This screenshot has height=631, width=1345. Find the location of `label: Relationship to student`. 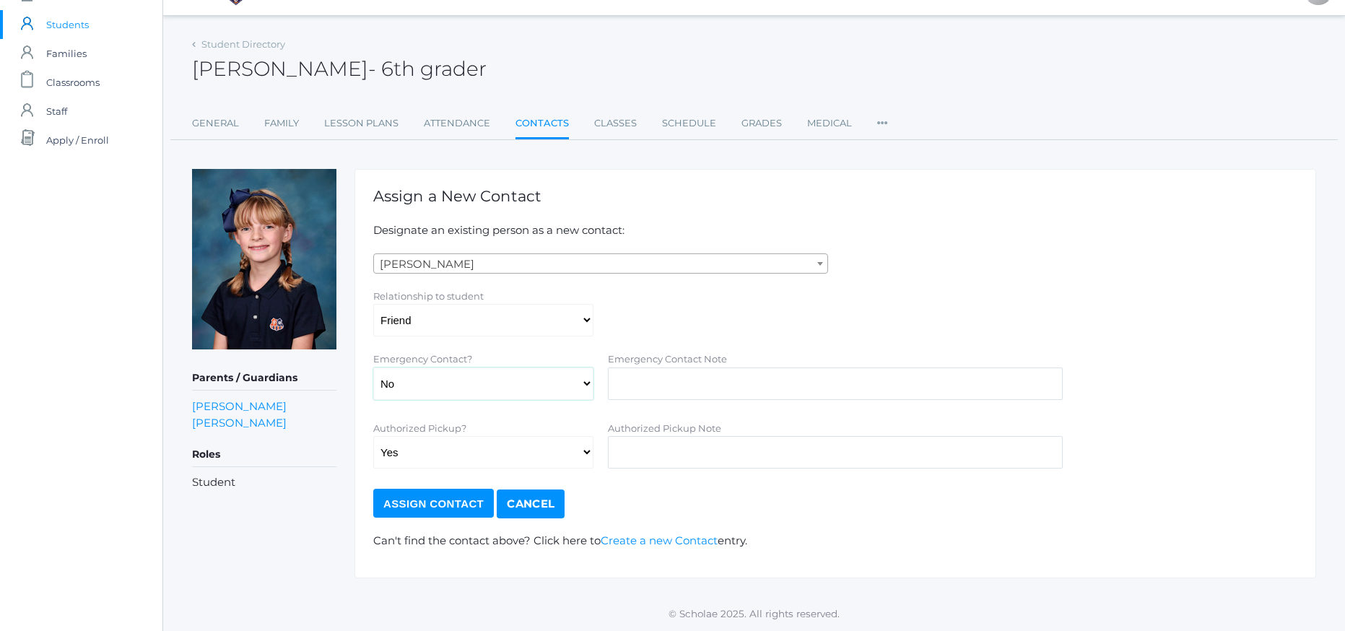

label: Relationship to student is located at coordinates (428, 296).